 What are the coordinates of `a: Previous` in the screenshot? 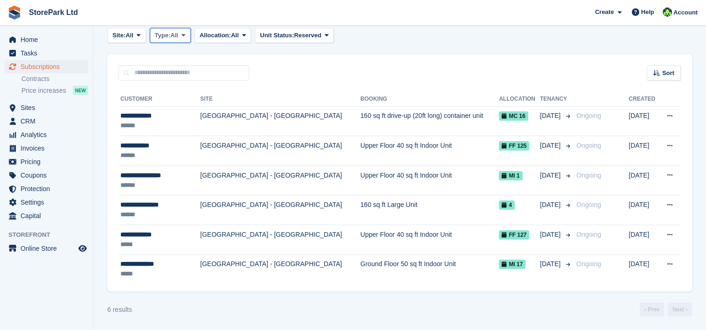 It's located at (652, 310).